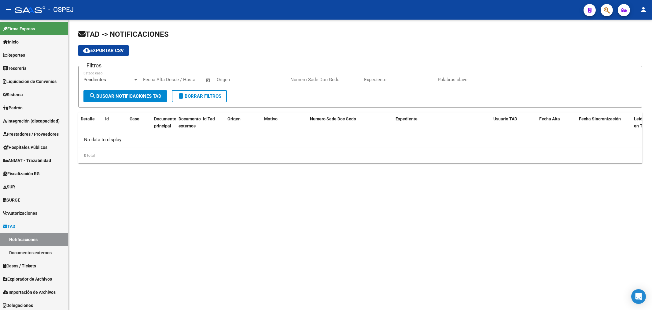 This screenshot has height=310, width=652. I want to click on datatable-header-cell: Documentos externos, so click(188, 122).